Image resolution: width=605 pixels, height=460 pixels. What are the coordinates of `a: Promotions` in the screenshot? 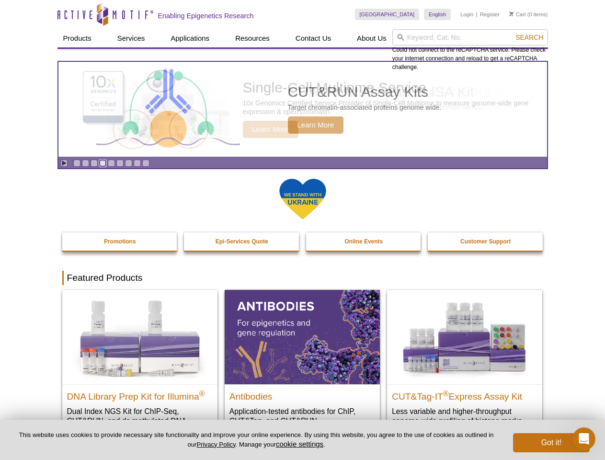 It's located at (120, 241).